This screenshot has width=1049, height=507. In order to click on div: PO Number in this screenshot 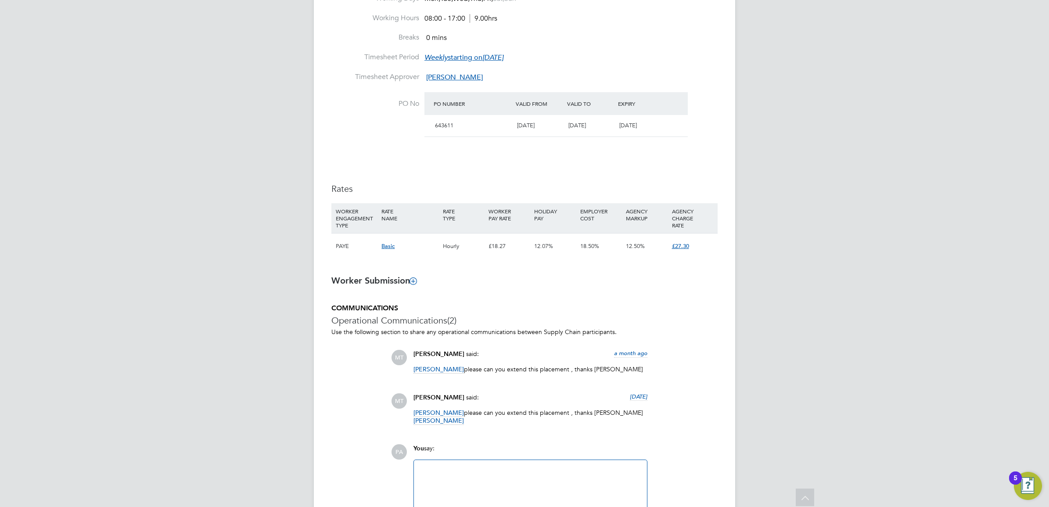, I will do `click(472, 104)`.